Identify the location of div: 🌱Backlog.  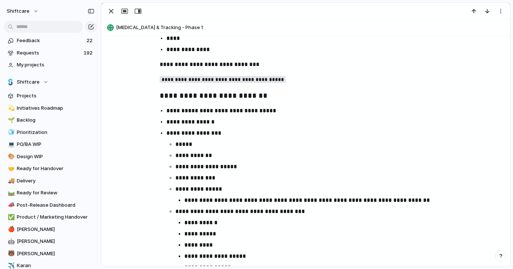
(50, 120).